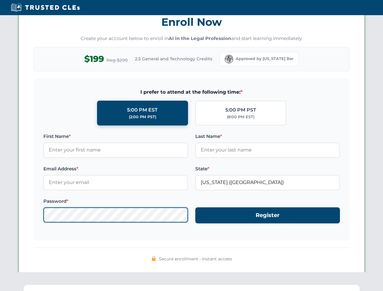 This screenshot has width=383, height=291. Describe the element at coordinates (117, 60) in the screenshot. I see `span: Reg $299` at that location.